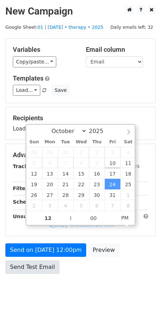  I want to click on h2: New Campaign, so click(80, 11).